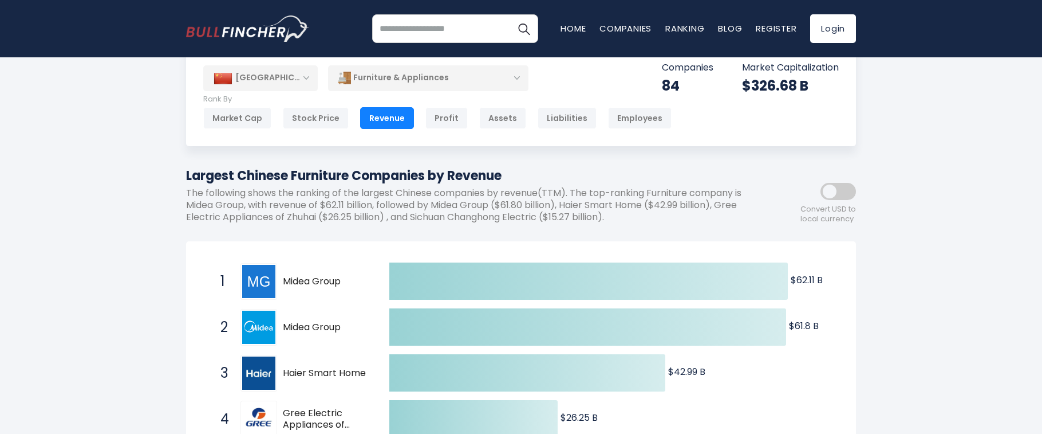 This screenshot has height=434, width=1042. Describe the element at coordinates (730, 28) in the screenshot. I see `a: Blog` at that location.